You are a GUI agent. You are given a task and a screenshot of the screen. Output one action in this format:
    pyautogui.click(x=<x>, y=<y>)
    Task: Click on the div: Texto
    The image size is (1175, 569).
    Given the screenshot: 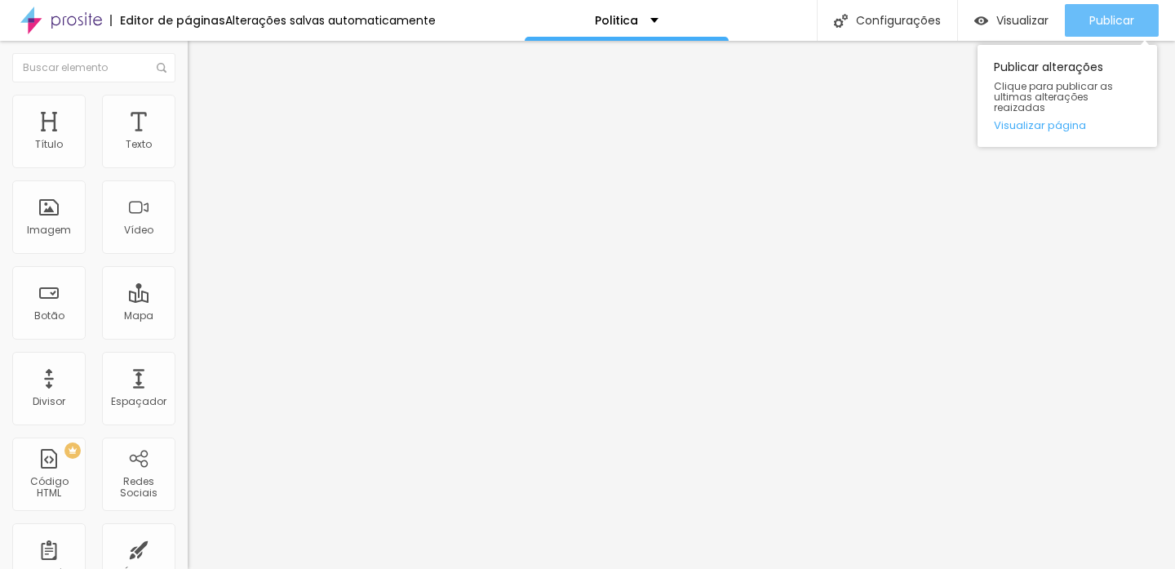 What is the action you would take?
    pyautogui.click(x=139, y=144)
    